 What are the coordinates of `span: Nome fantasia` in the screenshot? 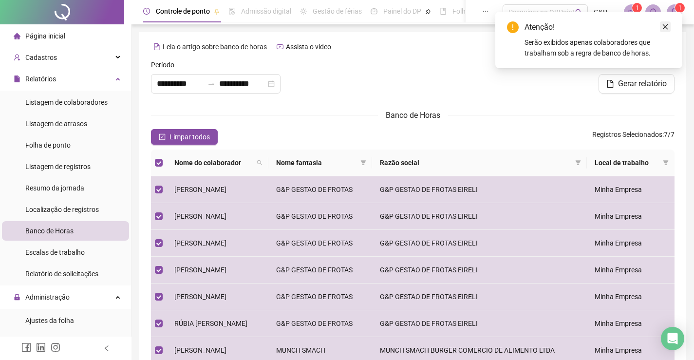 It's located at (316, 163).